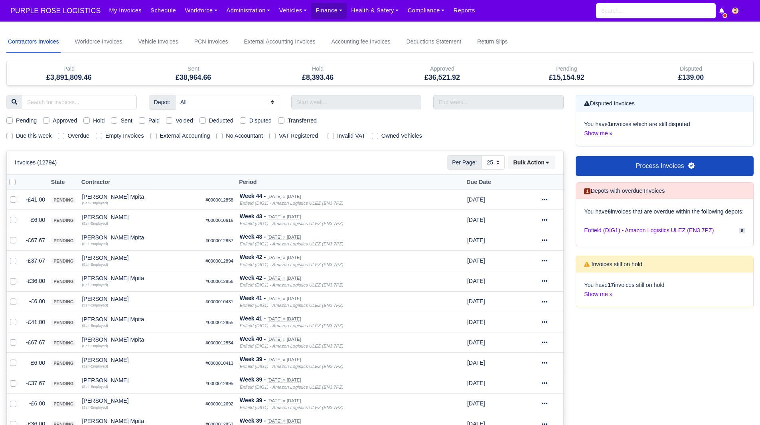 This screenshot has width=760, height=425. I want to click on h5: £139.00, so click(691, 77).